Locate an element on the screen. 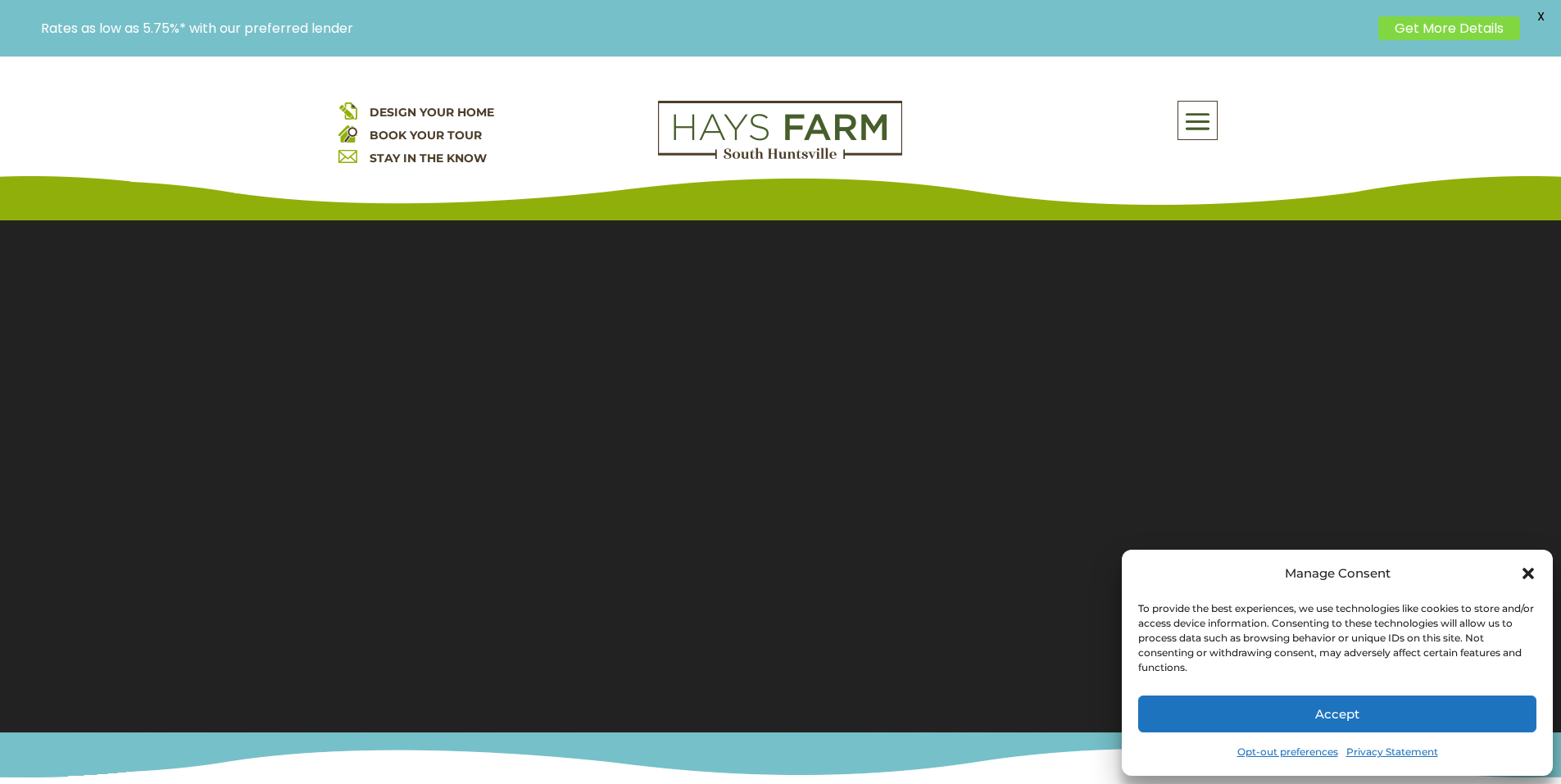 This screenshot has width=1561, height=784. p: Rates as low as 5.75%* with our preferred lender is located at coordinates (706, 28).